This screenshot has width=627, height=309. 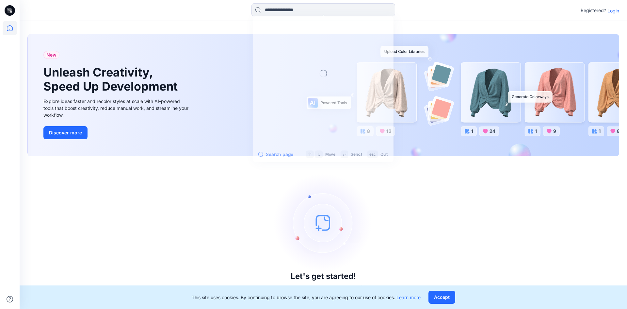 I want to click on button: Discover more, so click(x=65, y=133).